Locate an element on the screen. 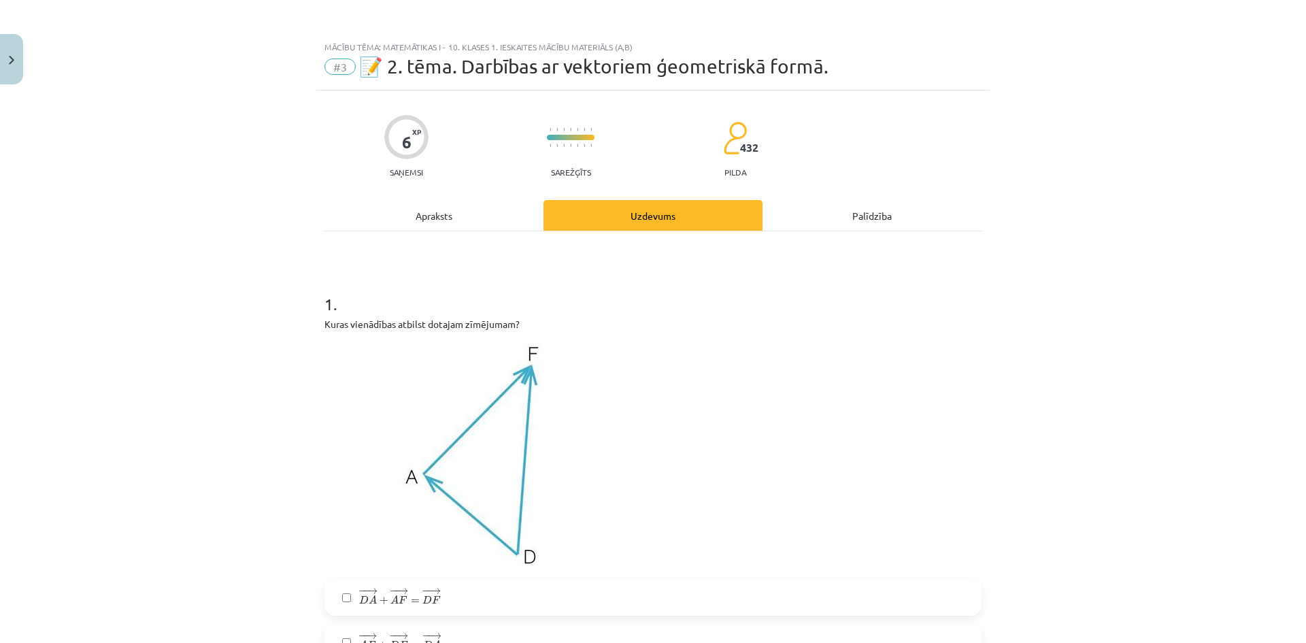 Image resolution: width=1306 pixels, height=643 pixels. span: 432 is located at coordinates (749, 148).